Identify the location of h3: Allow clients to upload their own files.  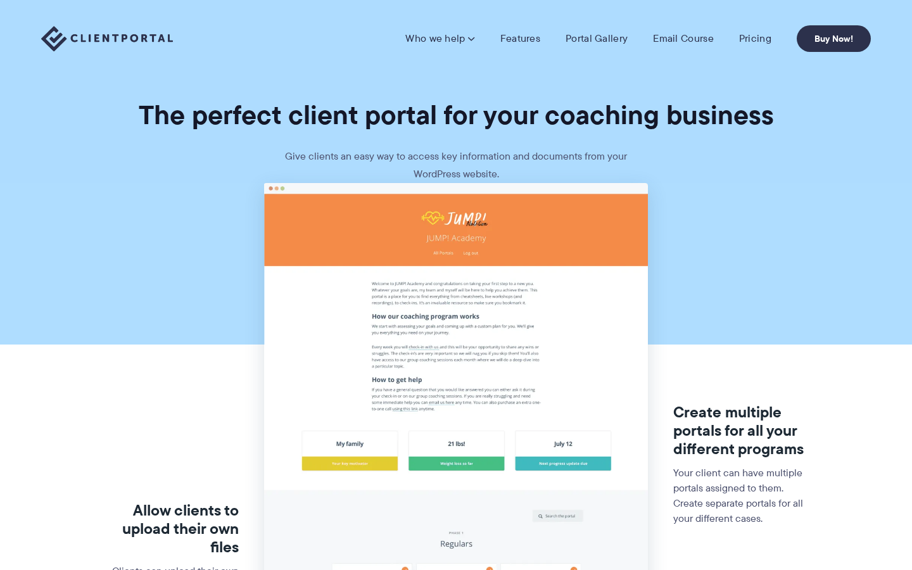
(170, 529).